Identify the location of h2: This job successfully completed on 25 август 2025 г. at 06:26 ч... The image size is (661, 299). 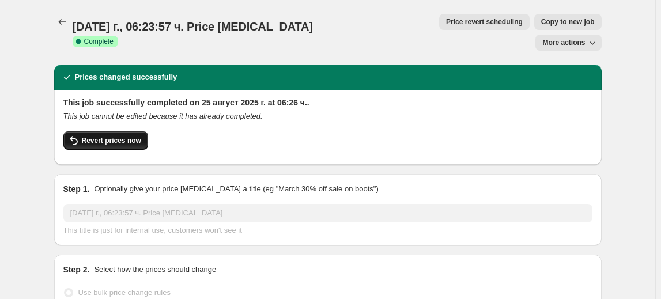
(328, 103).